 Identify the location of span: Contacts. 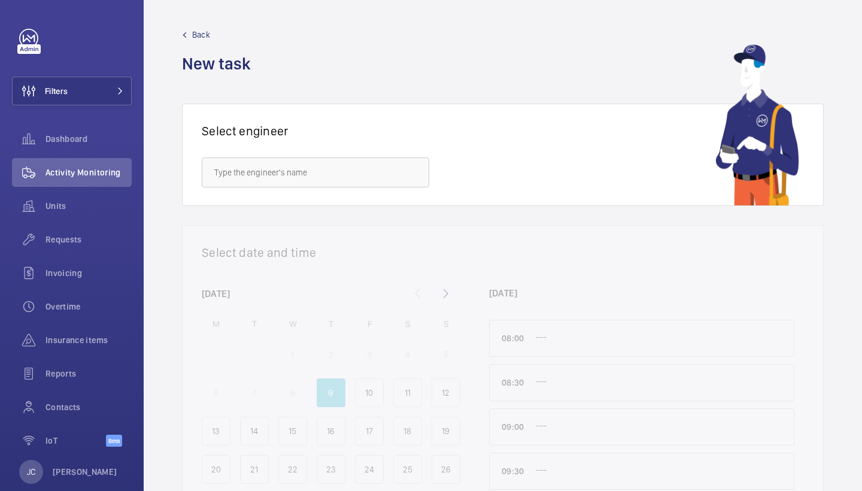
(89, 407).